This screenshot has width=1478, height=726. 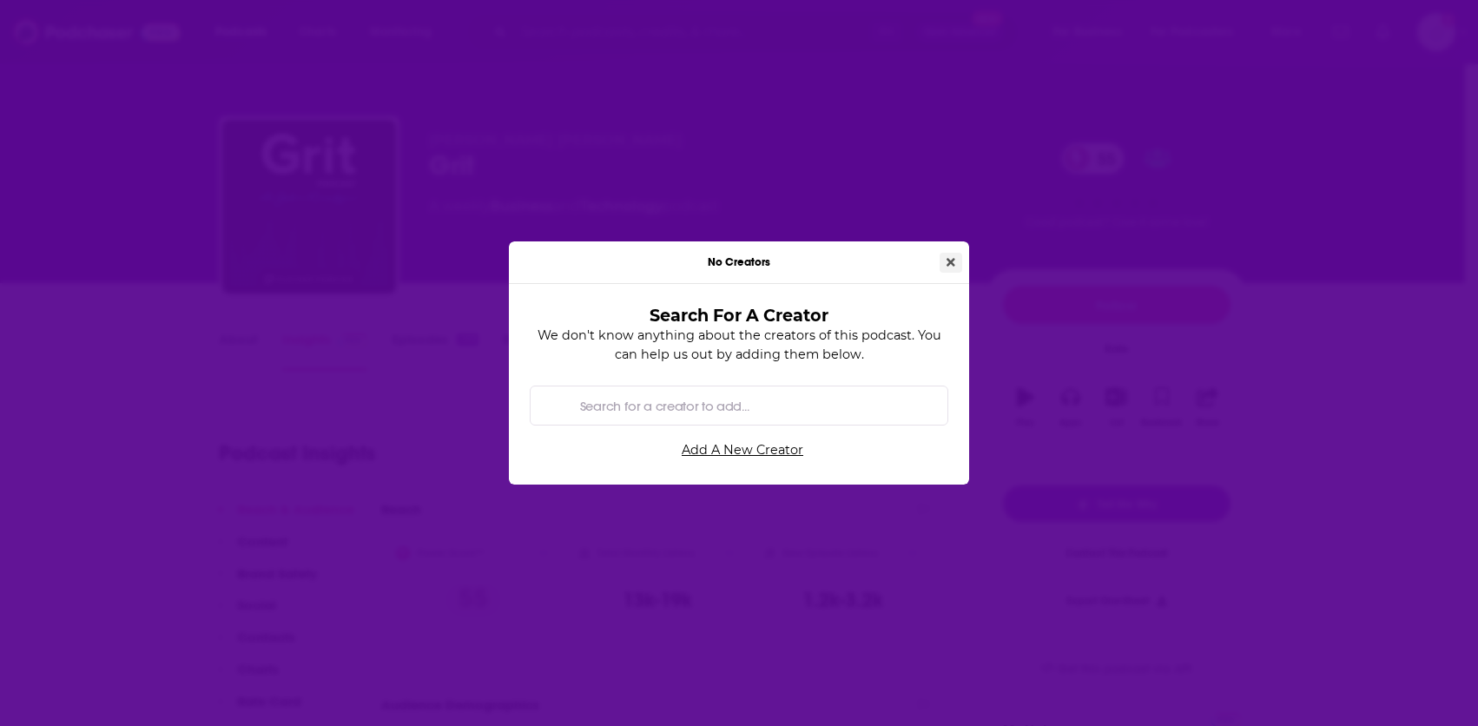 I want to click on input: Search for a creator to add..., so click(x=753, y=405).